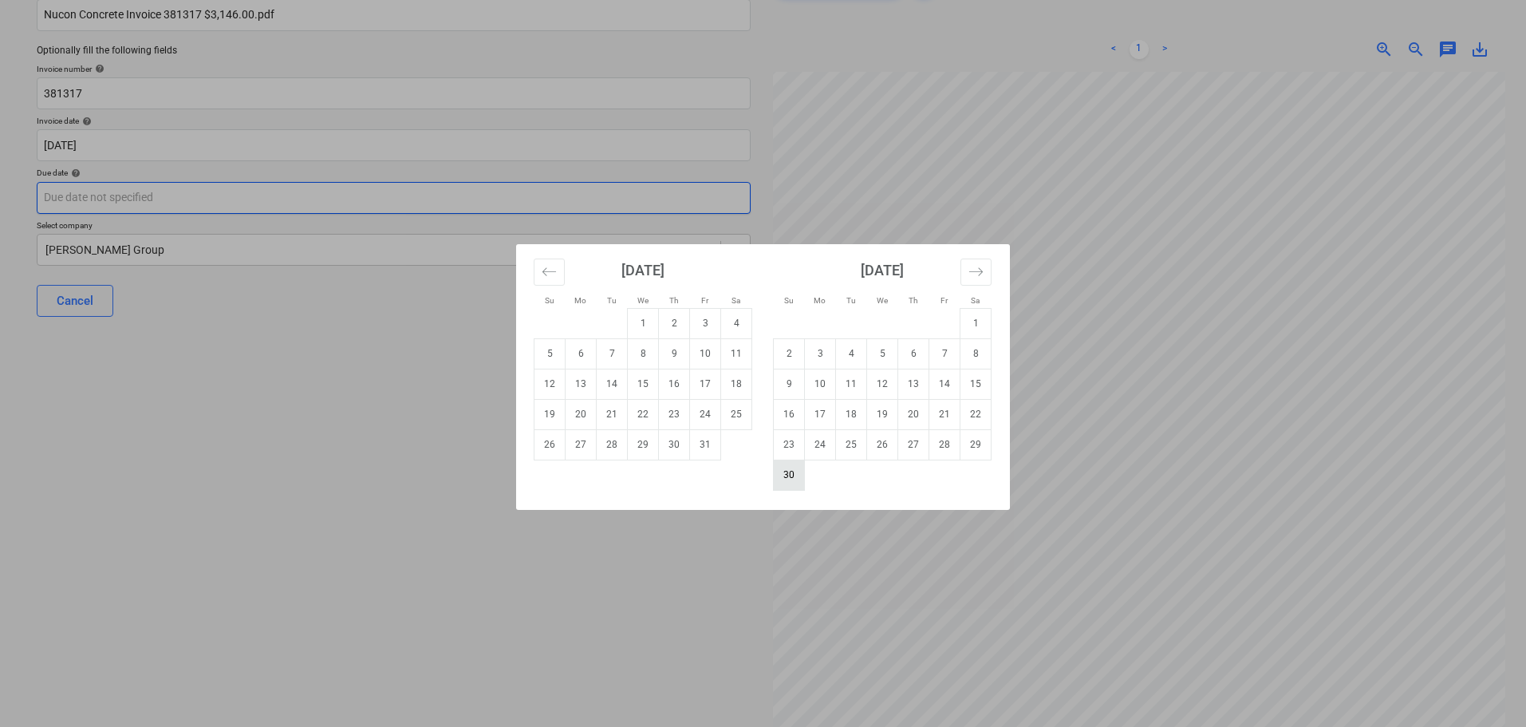  What do you see at coordinates (581, 444) in the screenshot?
I see `td: Monday, October 27, 2025` at bounding box center [581, 444].